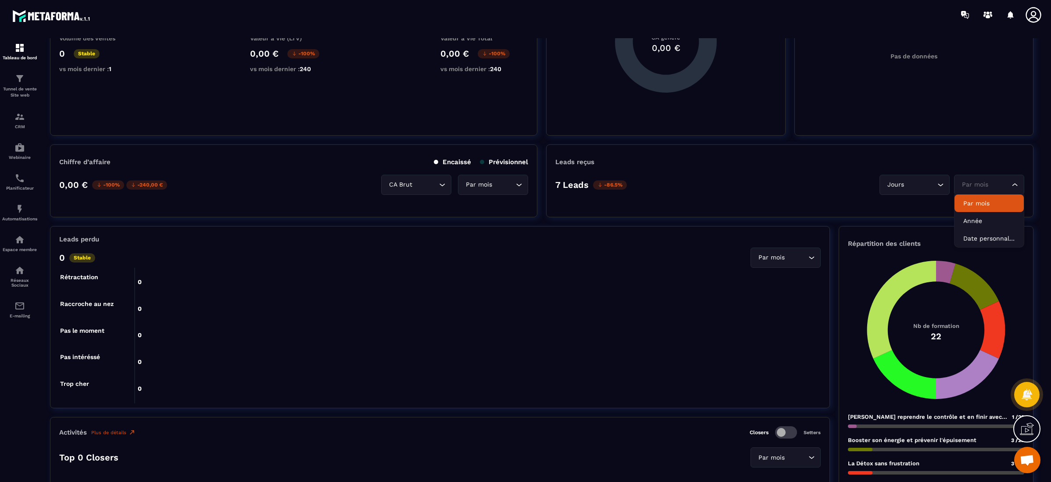 The height and width of the screenshot is (482, 1051). Describe the element at coordinates (20, 212) in the screenshot. I see `a: automationsautomationsAutomatisations` at that location.